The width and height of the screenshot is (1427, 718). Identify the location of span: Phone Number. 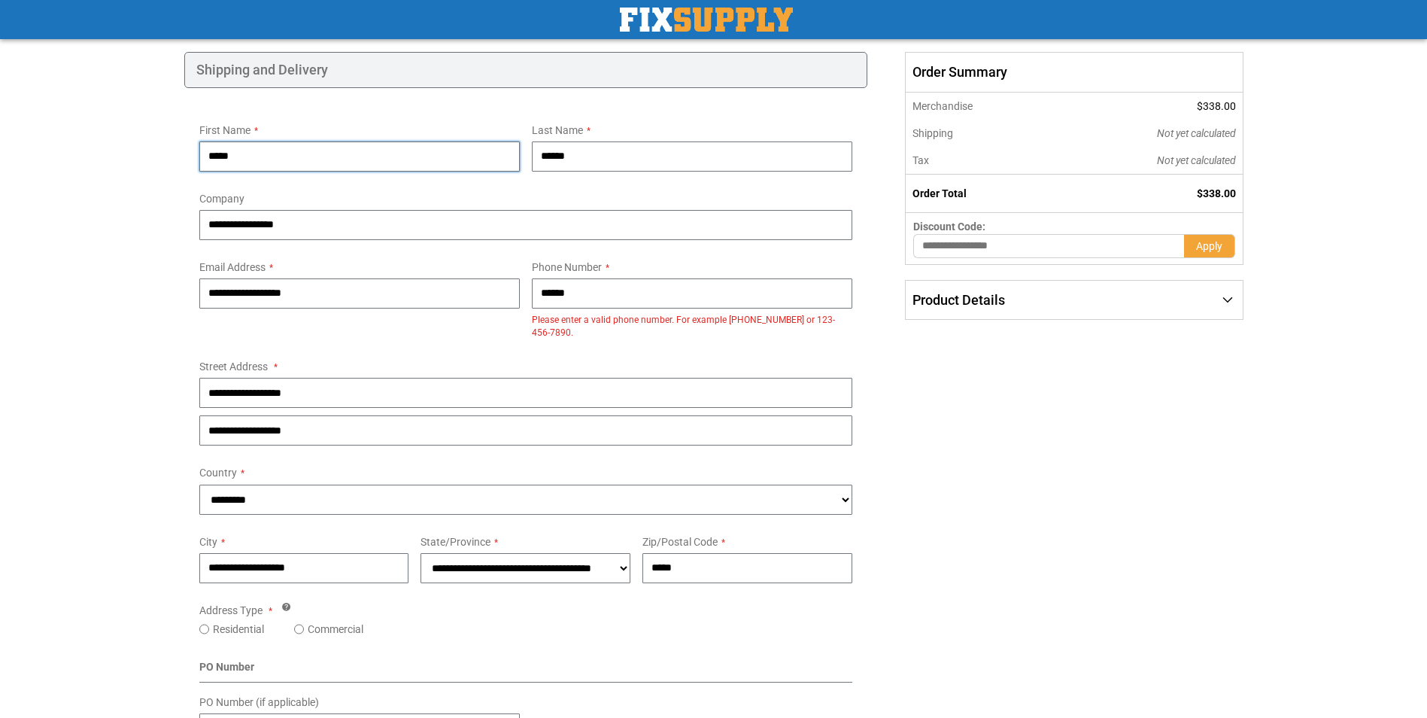
(566, 267).